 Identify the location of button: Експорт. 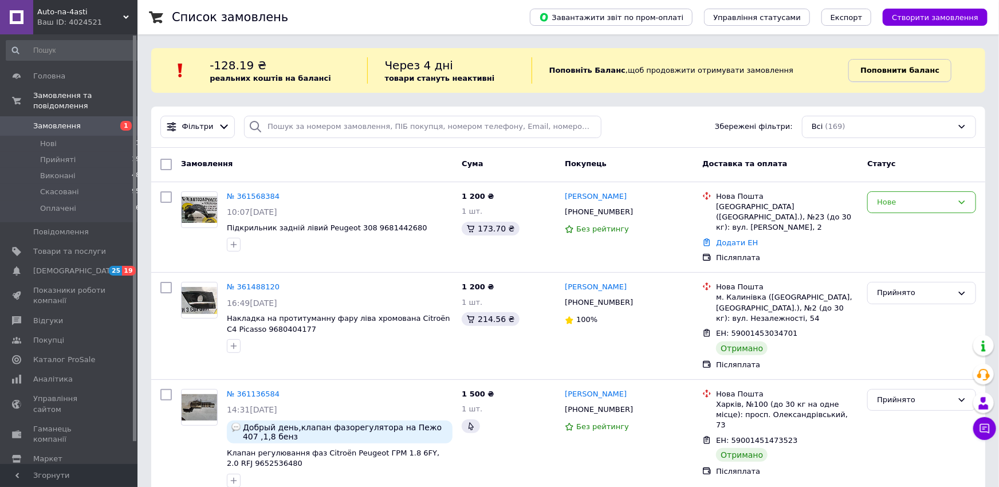
(847, 17).